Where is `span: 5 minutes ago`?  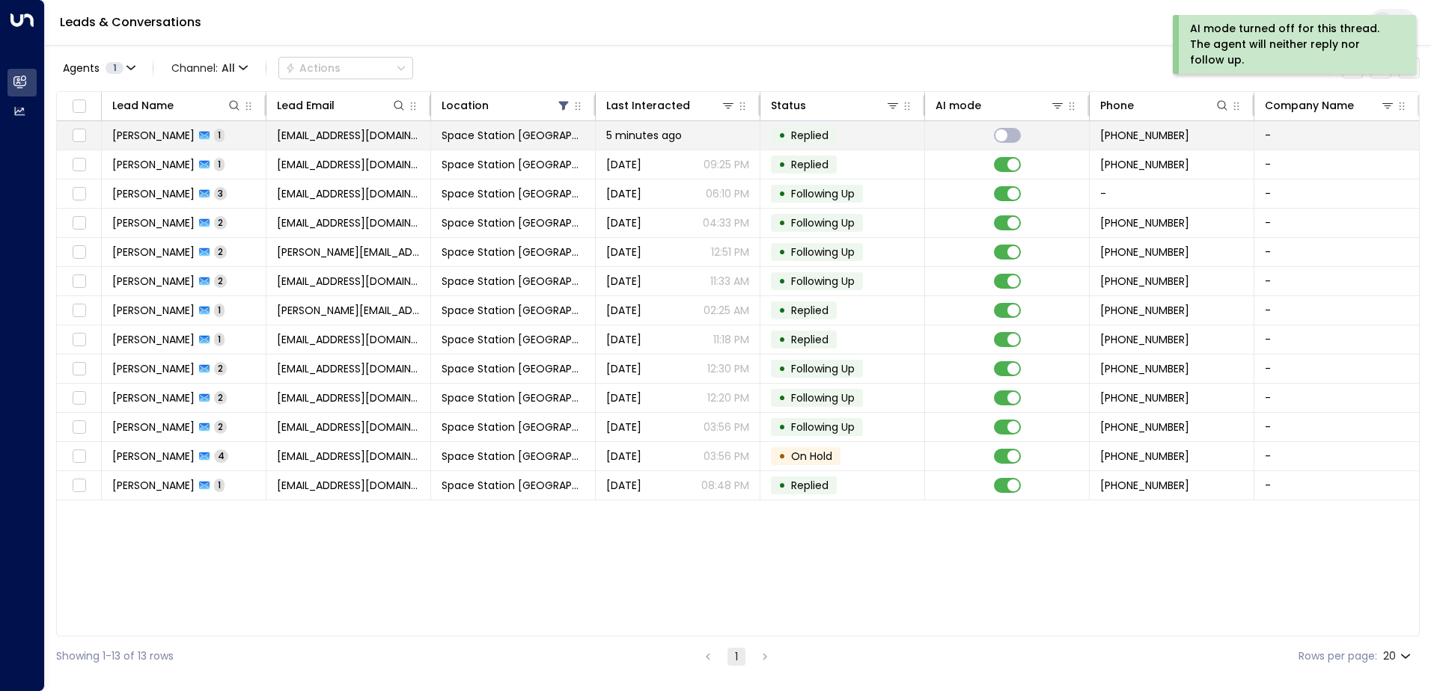 span: 5 minutes ago is located at coordinates (643, 135).